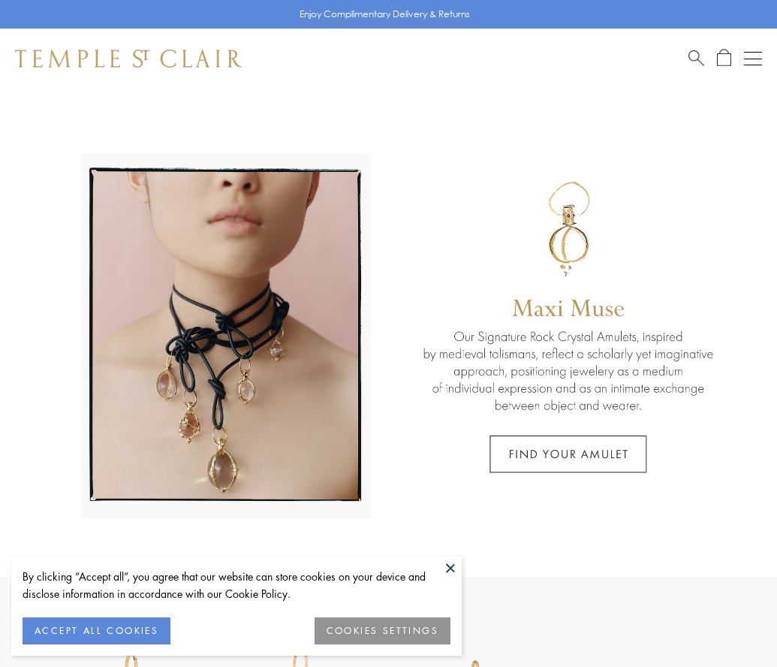 This screenshot has height=667, width=777. What do you see at coordinates (385, 14) in the screenshot?
I see `p: Enjoy Complimentary Delivery & Returns` at bounding box center [385, 14].